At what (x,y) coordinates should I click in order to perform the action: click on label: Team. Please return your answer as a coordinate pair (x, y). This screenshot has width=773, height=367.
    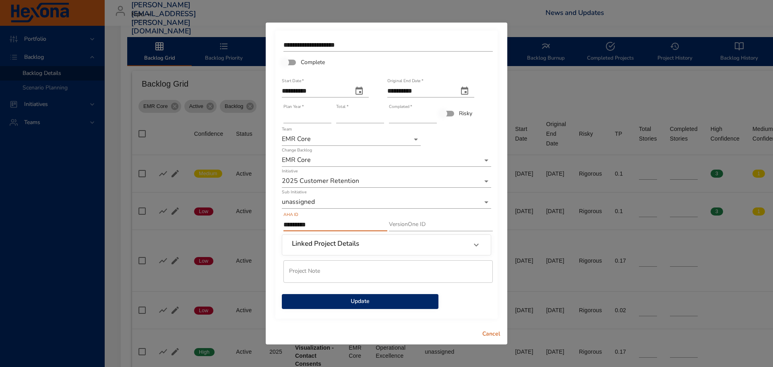
    Looking at the image, I should click on (287, 129).